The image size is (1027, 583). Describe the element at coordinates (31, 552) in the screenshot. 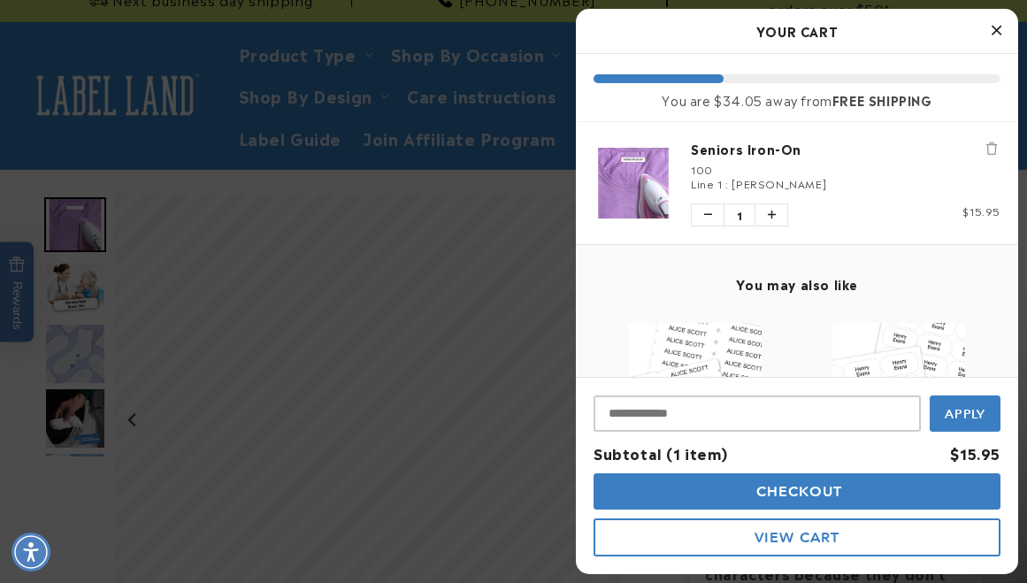

I see `div: Accessibility Menu` at that location.